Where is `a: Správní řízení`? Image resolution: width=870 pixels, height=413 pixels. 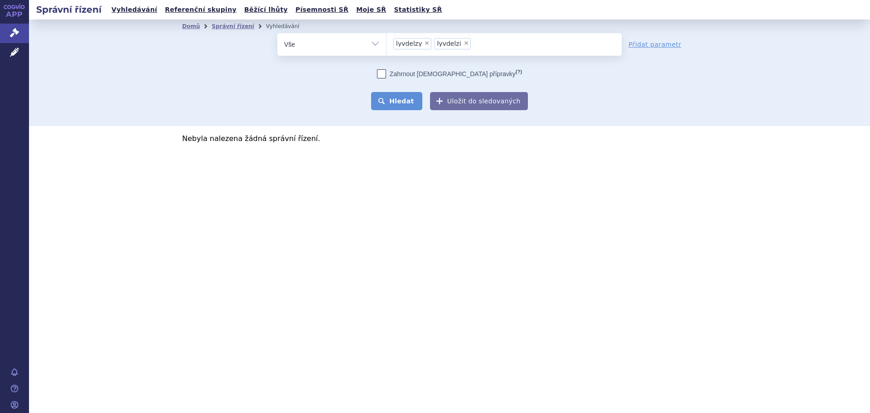 a: Správní řízení is located at coordinates (233, 26).